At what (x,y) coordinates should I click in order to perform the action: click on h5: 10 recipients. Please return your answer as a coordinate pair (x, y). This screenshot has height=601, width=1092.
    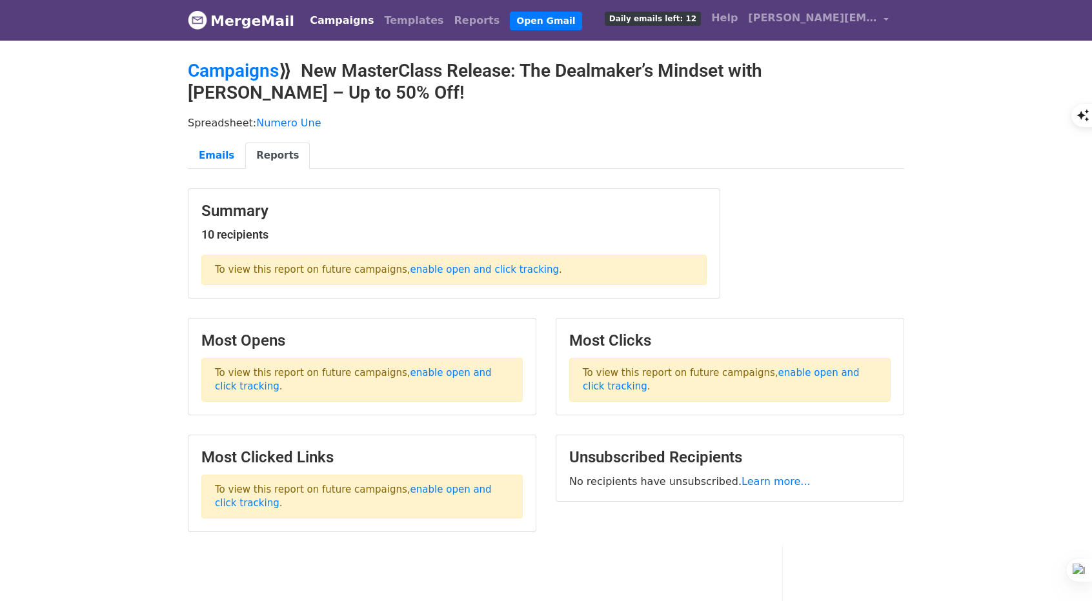
    Looking at the image, I should click on (454, 235).